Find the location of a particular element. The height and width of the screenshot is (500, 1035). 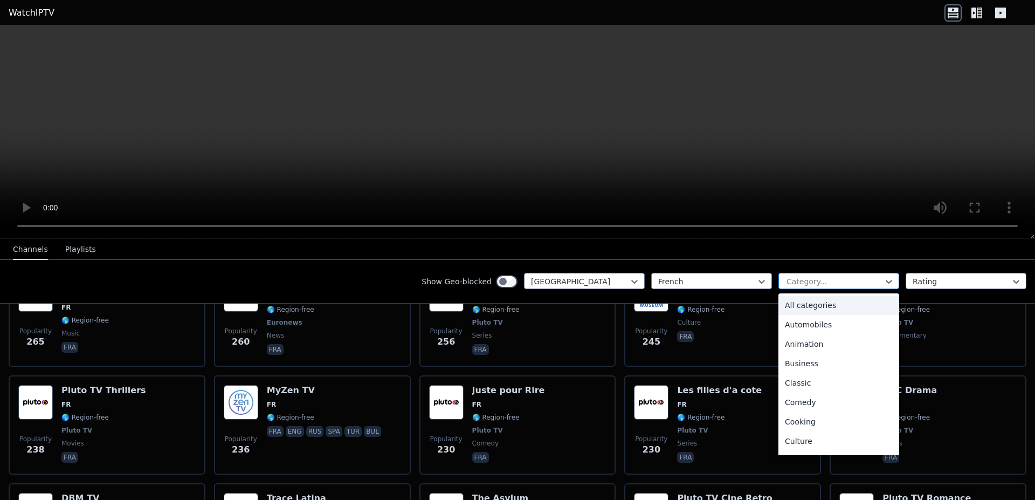

p: tur is located at coordinates (353, 431).